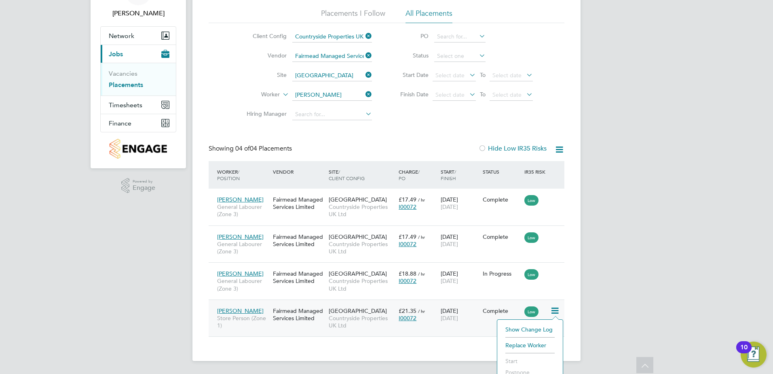  Describe the element at coordinates (530, 361) in the screenshot. I see `li: Start` at that location.